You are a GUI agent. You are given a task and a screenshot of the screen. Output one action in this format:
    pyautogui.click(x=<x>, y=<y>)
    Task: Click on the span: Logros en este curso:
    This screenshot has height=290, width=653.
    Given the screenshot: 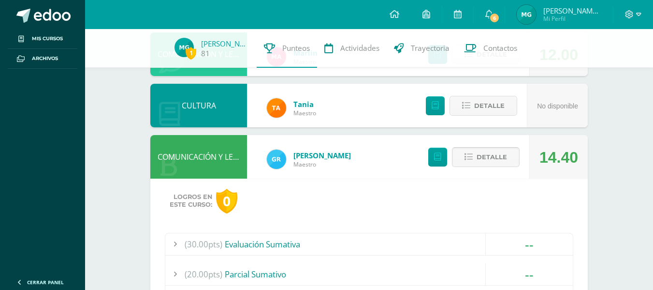 What is the action you would take?
    pyautogui.click(x=191, y=201)
    